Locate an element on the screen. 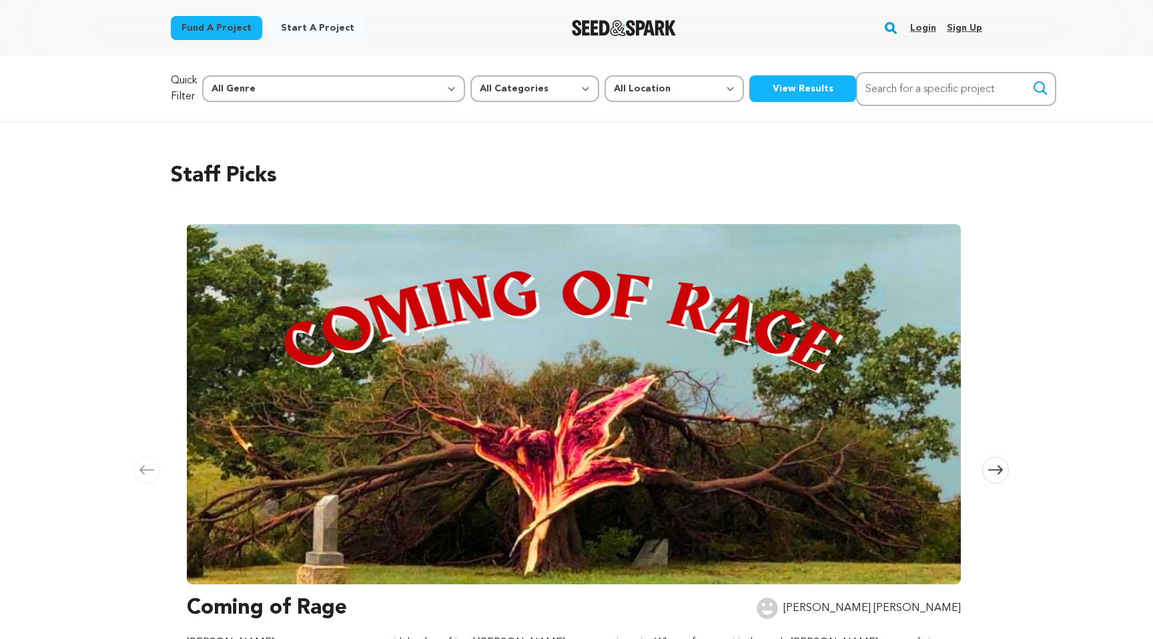  h3: Coming of Rage is located at coordinates (267, 608).